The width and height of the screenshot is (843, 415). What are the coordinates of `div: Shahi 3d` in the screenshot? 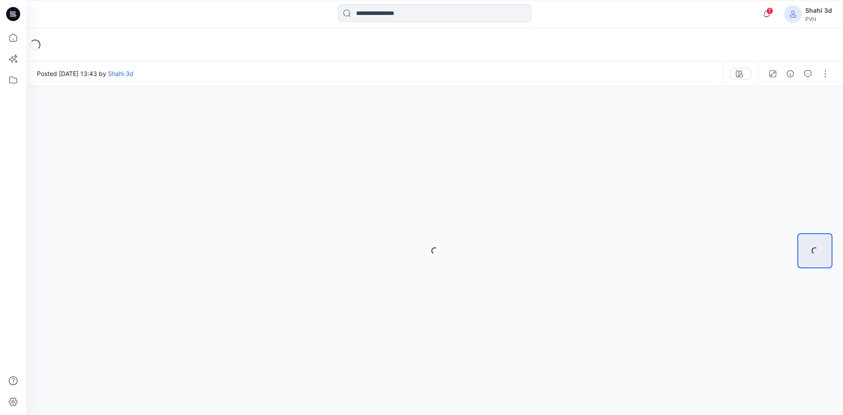 It's located at (819, 11).